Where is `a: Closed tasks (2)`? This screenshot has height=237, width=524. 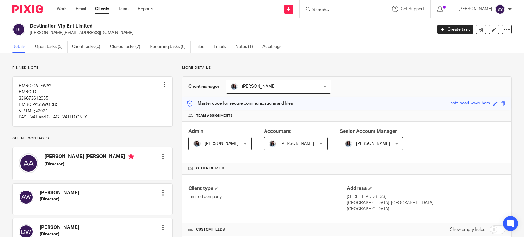
a: Closed tasks (2) is located at coordinates (127, 47).